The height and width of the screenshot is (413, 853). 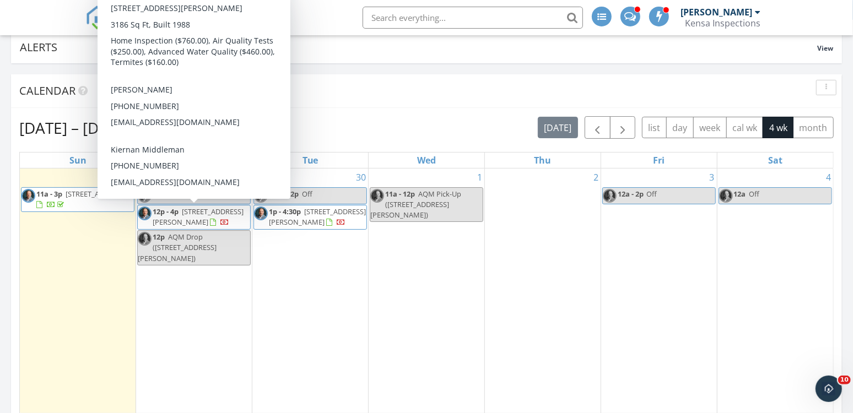 I want to click on td: Go to October 4, 2025, so click(x=775, y=291).